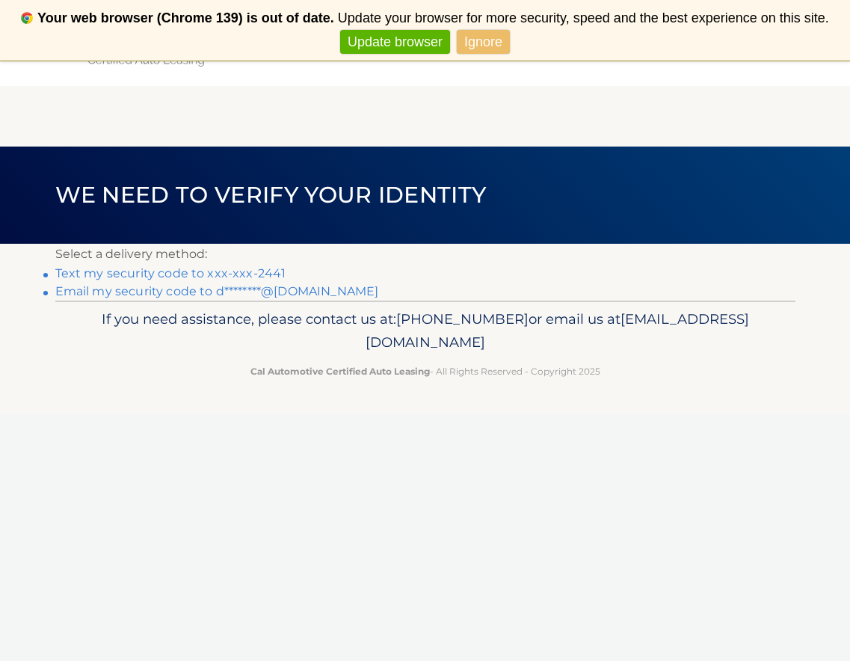  What do you see at coordinates (395, 42) in the screenshot?
I see `a: Update browser` at bounding box center [395, 42].